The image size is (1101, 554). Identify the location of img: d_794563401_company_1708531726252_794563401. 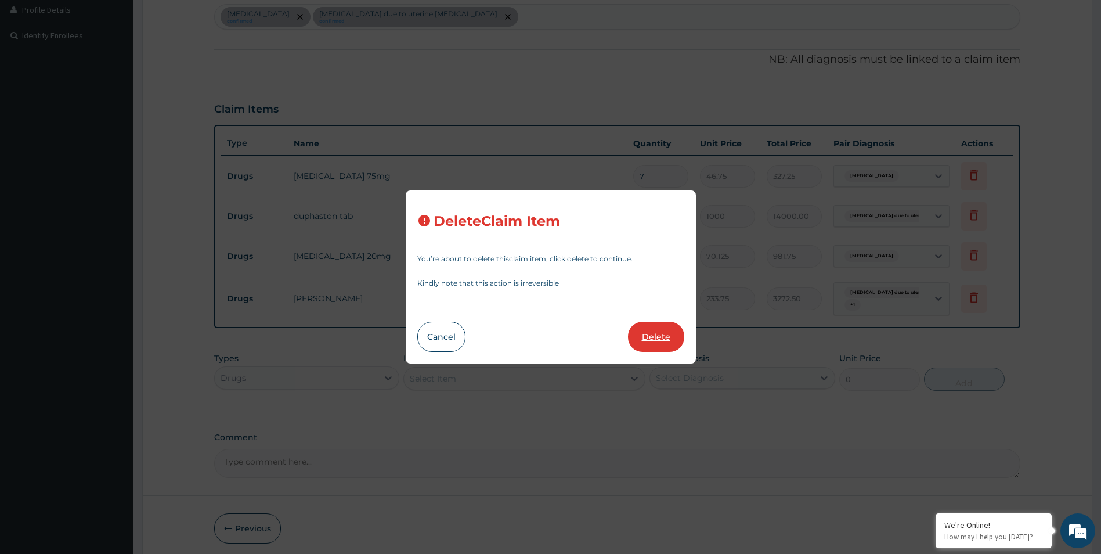
(34, 73).